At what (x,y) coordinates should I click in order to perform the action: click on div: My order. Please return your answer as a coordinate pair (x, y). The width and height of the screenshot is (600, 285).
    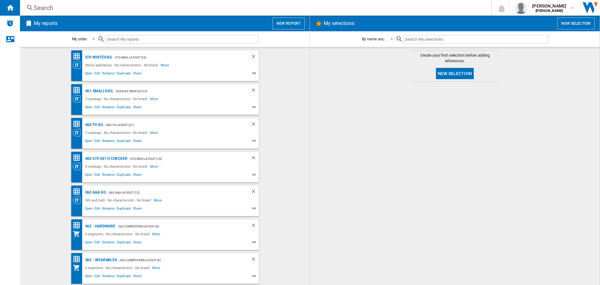
    Looking at the image, I should click on (79, 39).